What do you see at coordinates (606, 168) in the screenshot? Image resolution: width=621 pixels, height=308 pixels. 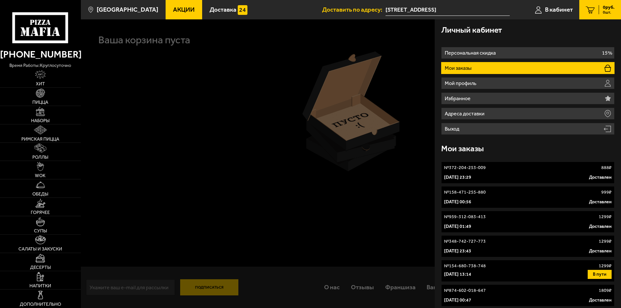 I see `p: 888 ₽` at bounding box center [606, 168].